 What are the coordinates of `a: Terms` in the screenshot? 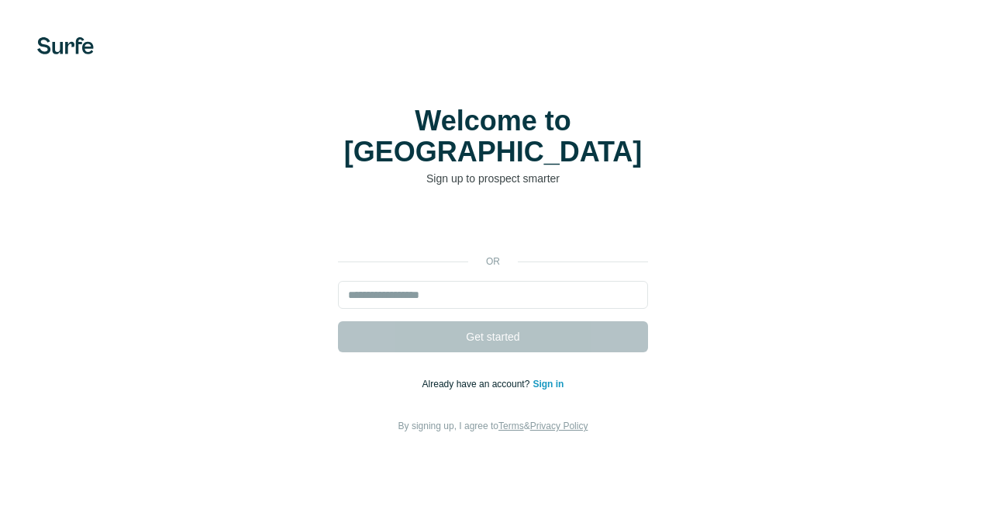 It's located at (511, 426).